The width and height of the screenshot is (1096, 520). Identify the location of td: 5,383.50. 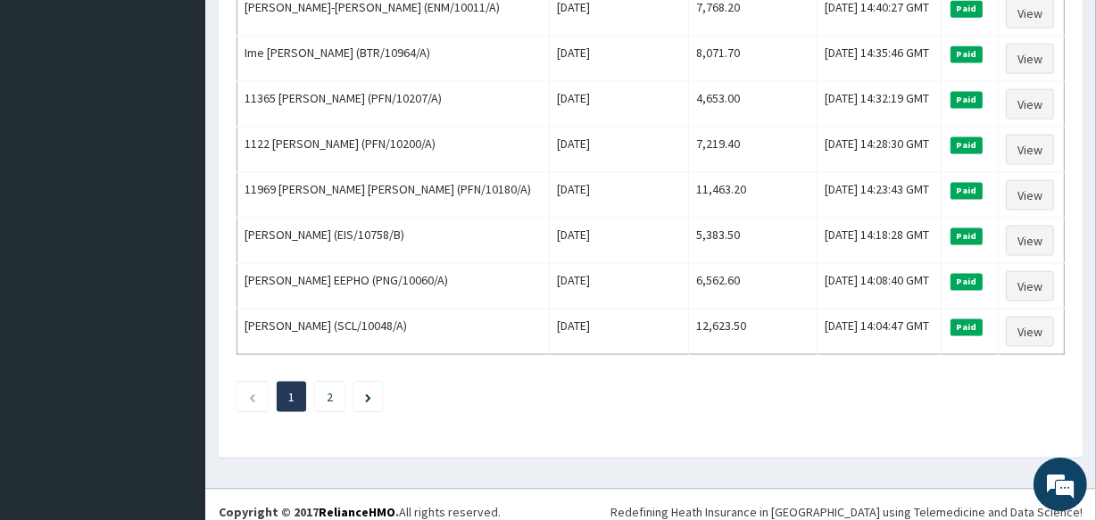
(753, 241).